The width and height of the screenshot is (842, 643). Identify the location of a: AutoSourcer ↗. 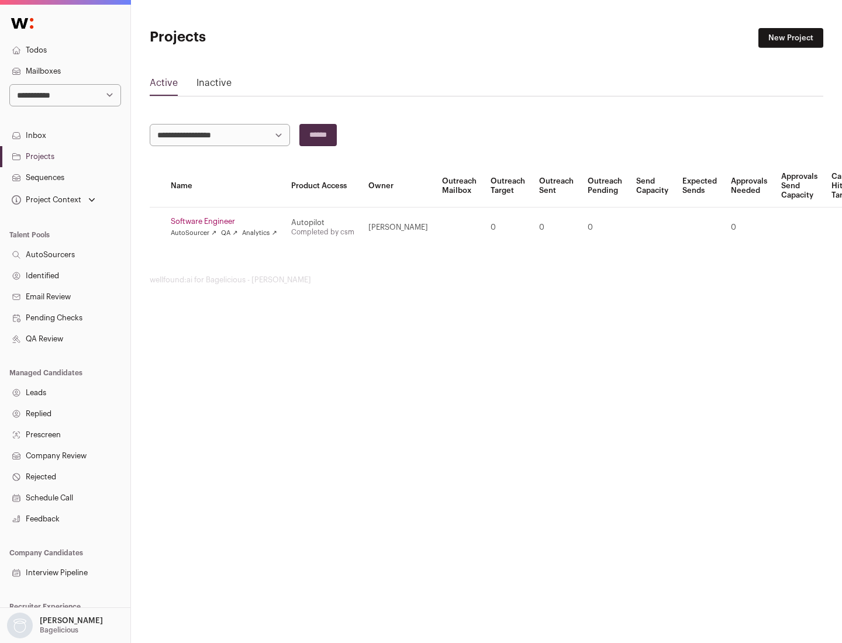
(194, 233).